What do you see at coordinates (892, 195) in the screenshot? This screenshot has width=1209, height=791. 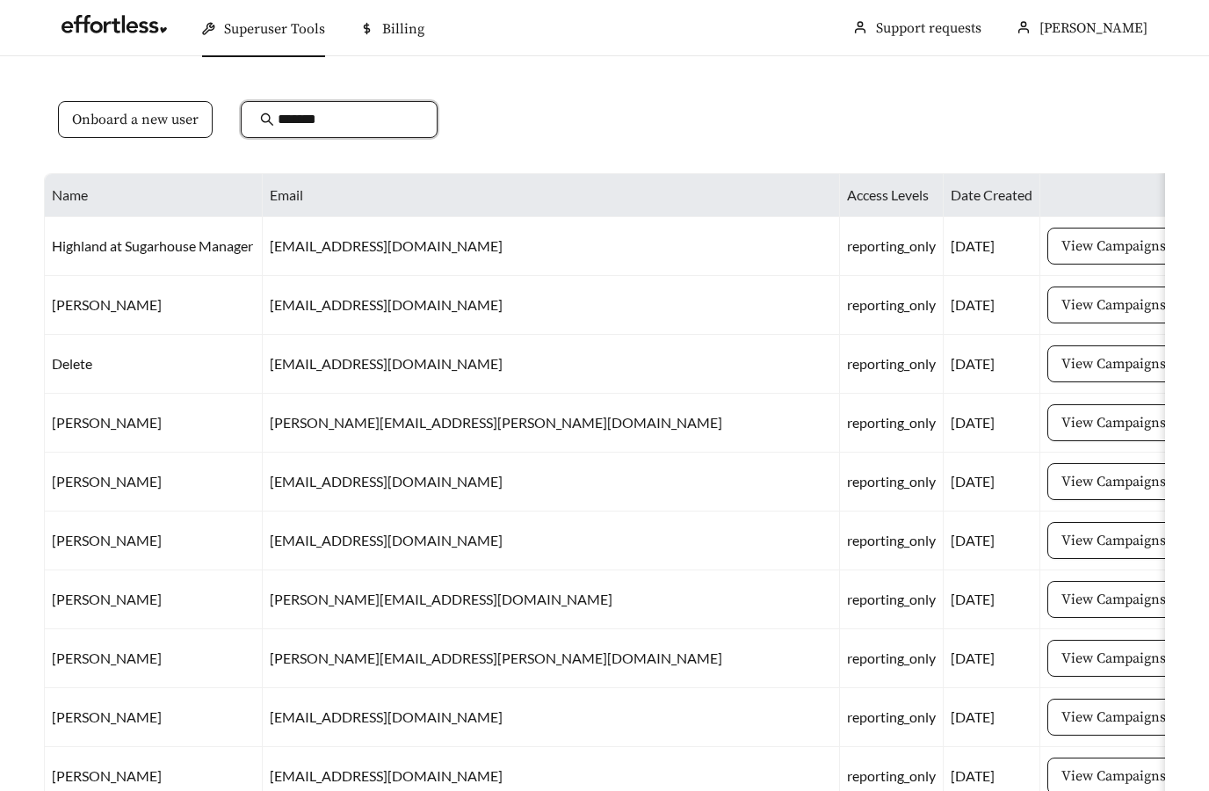 I see `th: Access Levels` at bounding box center [892, 195].